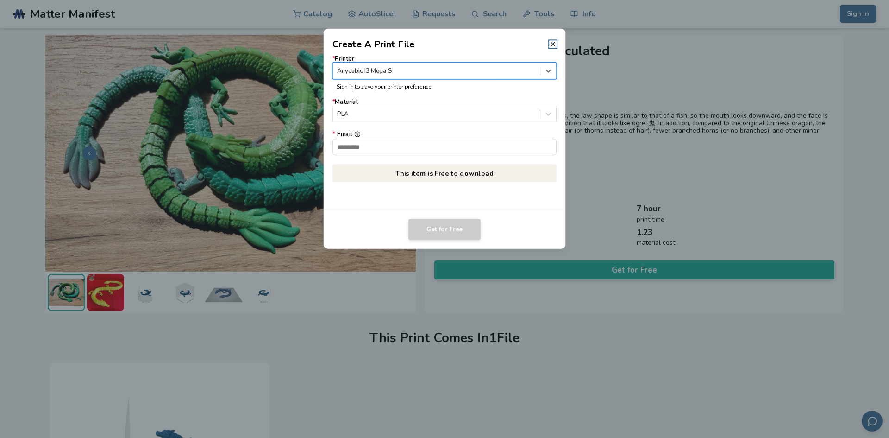 The image size is (889, 438). What do you see at coordinates (357, 134) in the screenshot?
I see `button: *Email` at bounding box center [357, 134].